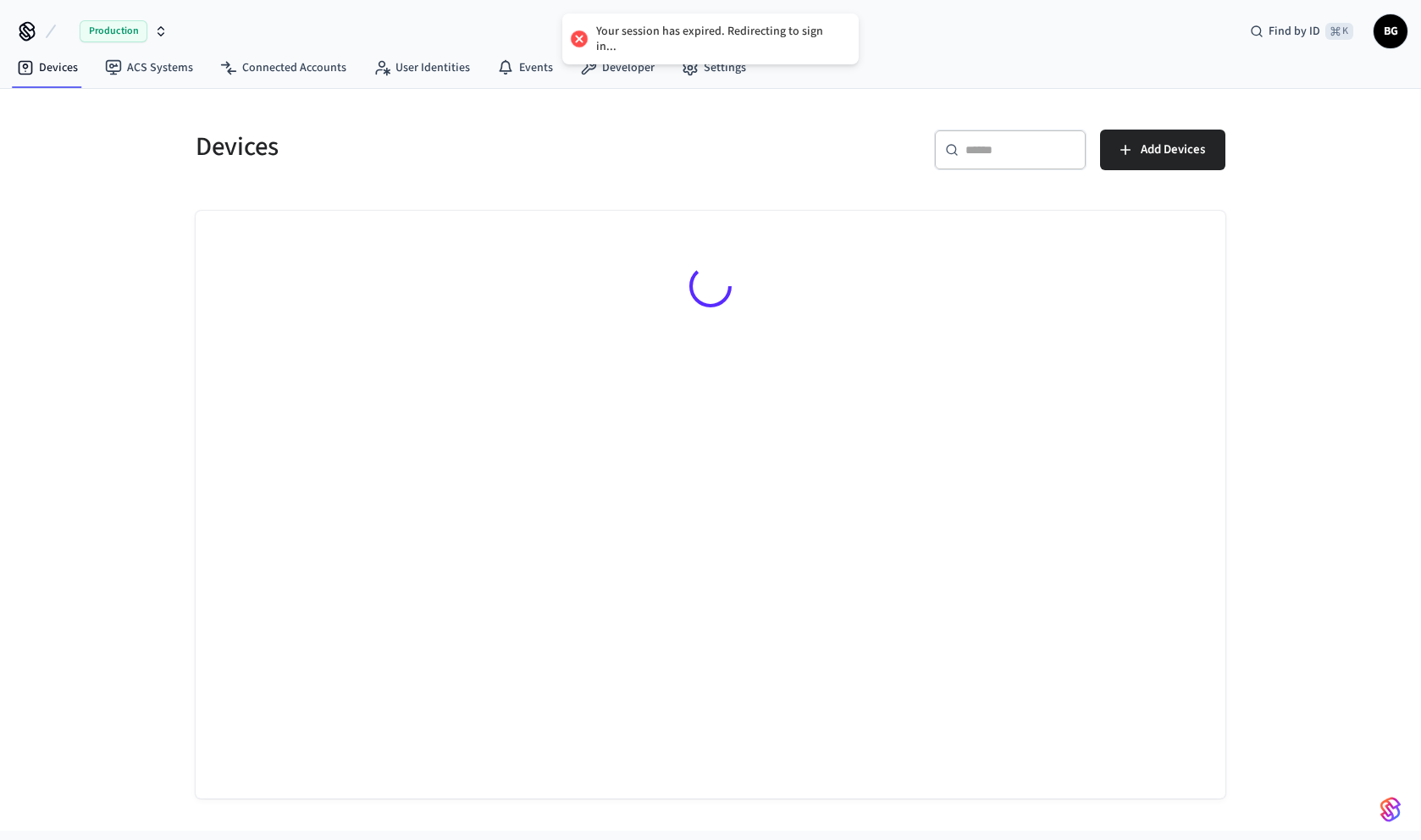 The image size is (1421, 840). Describe the element at coordinates (719, 39) in the screenshot. I see `div: Your session has expired. Redirecting to sign in...` at that location.